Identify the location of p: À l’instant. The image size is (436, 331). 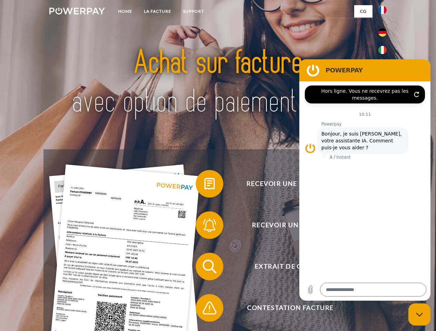
(41, 98).